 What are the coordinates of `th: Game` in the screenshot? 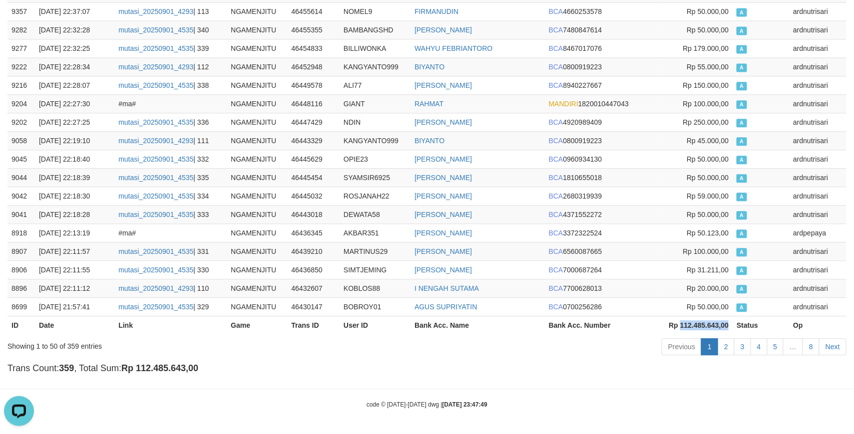 It's located at (257, 325).